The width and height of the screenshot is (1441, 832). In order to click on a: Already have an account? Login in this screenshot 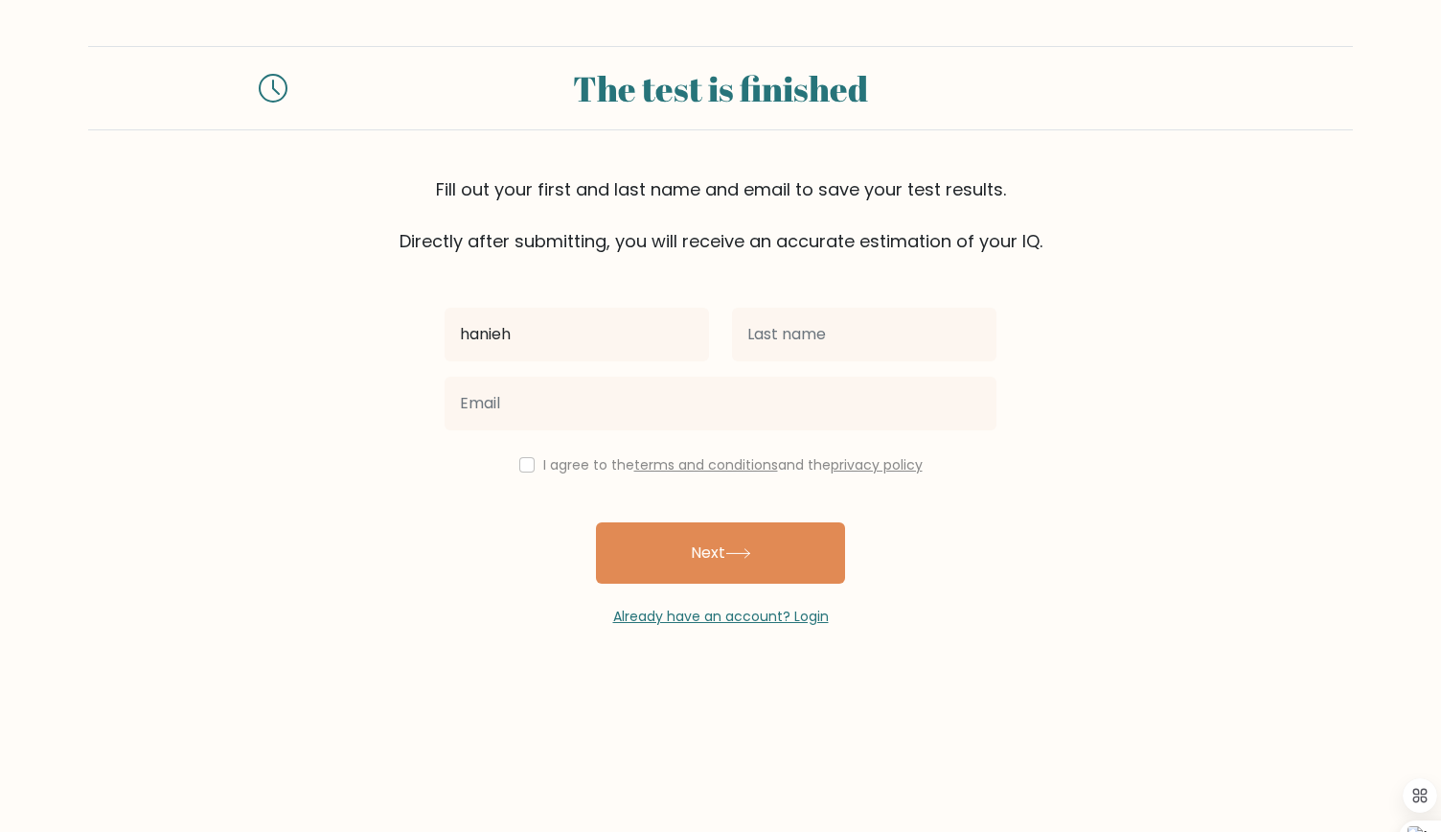, I will do `click(720, 616)`.